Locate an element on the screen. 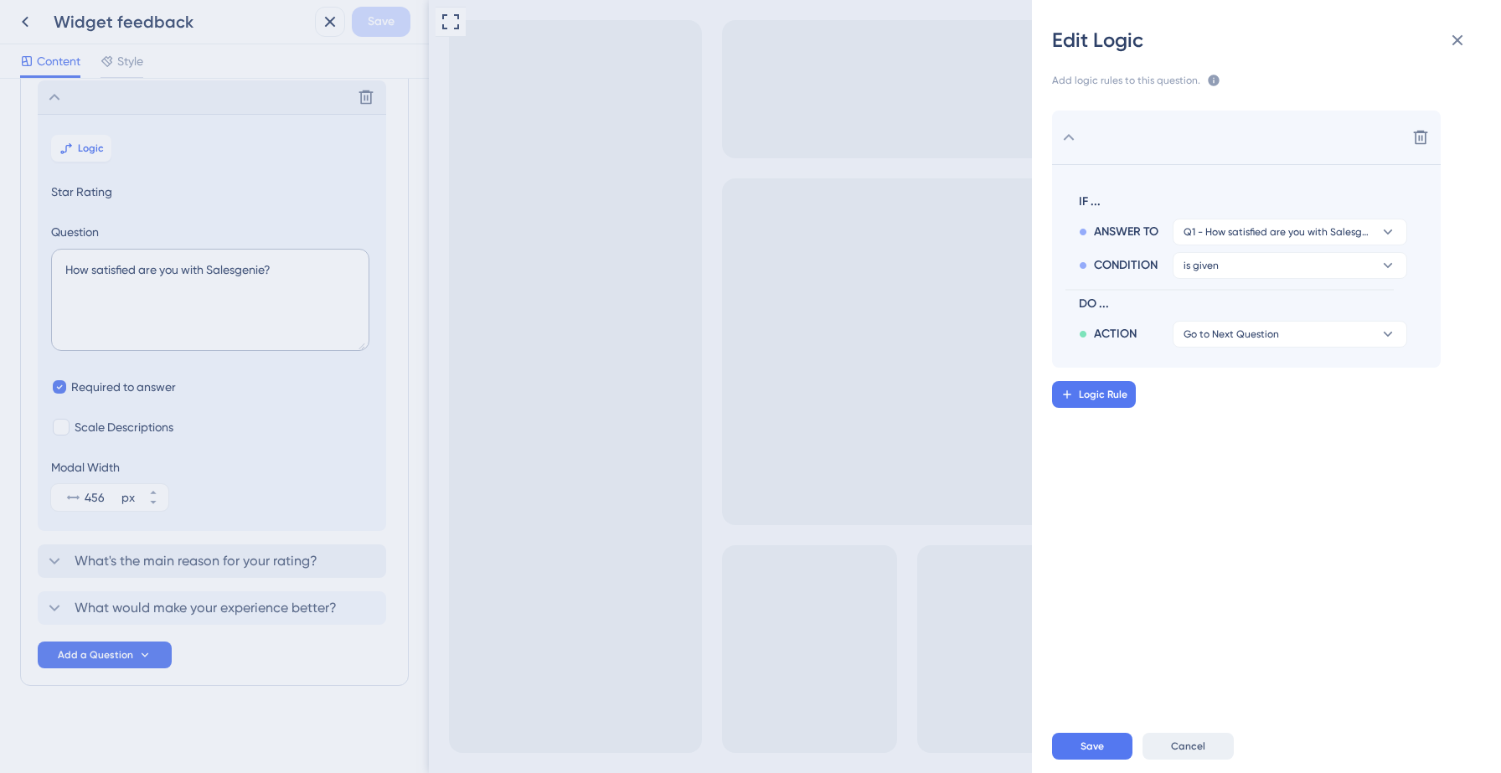  span: Logic Rule is located at coordinates (1103, 394).